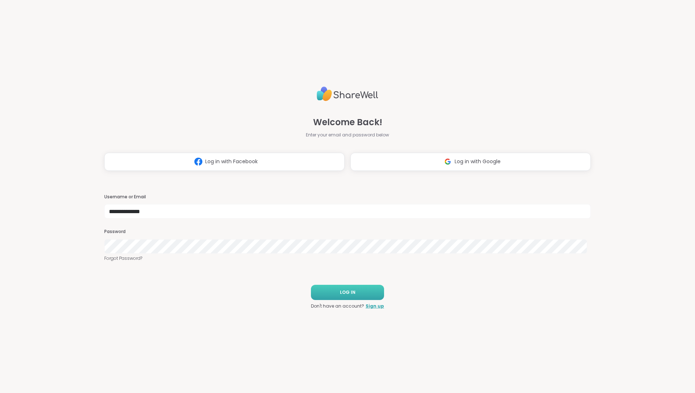 This screenshot has width=695, height=393. Describe the element at coordinates (470, 162) in the screenshot. I see `button: Log in with Google` at that location.